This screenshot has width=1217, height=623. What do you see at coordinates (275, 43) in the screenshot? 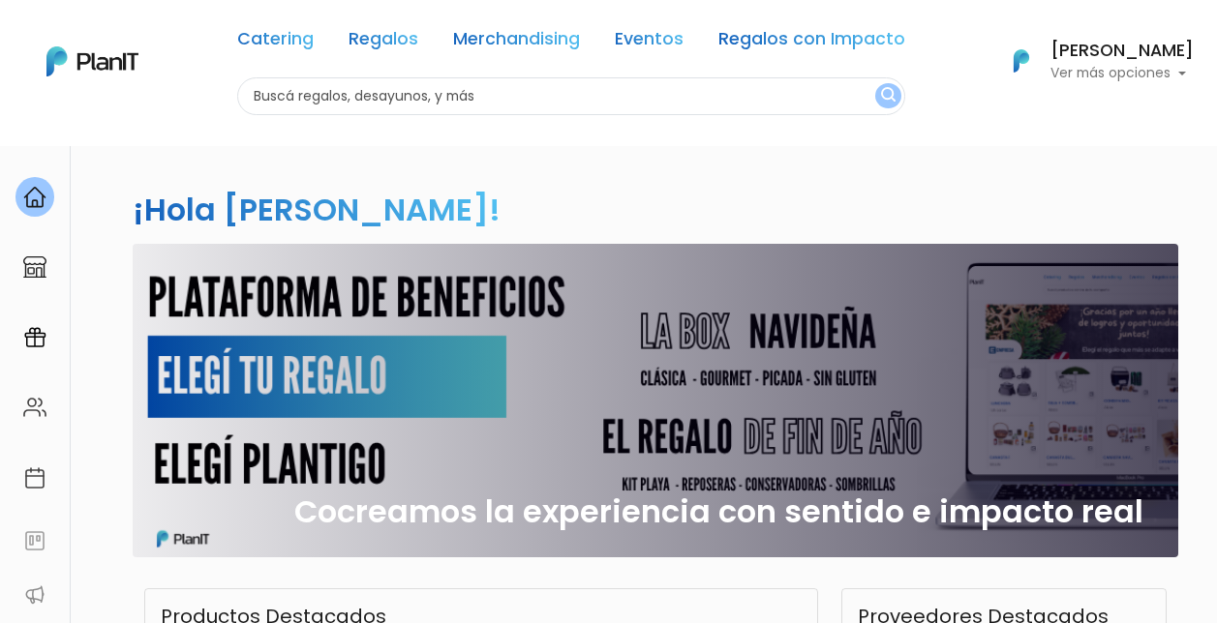
I see `a: Catering` at bounding box center [275, 43].